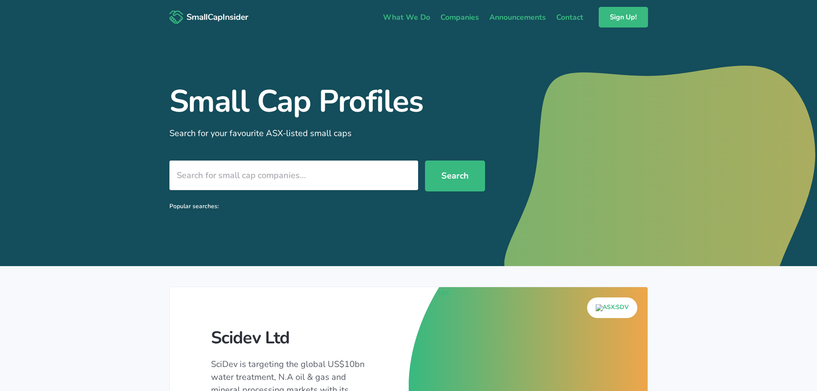  I want to click on input: Search for small cap companies..., so click(294, 175).